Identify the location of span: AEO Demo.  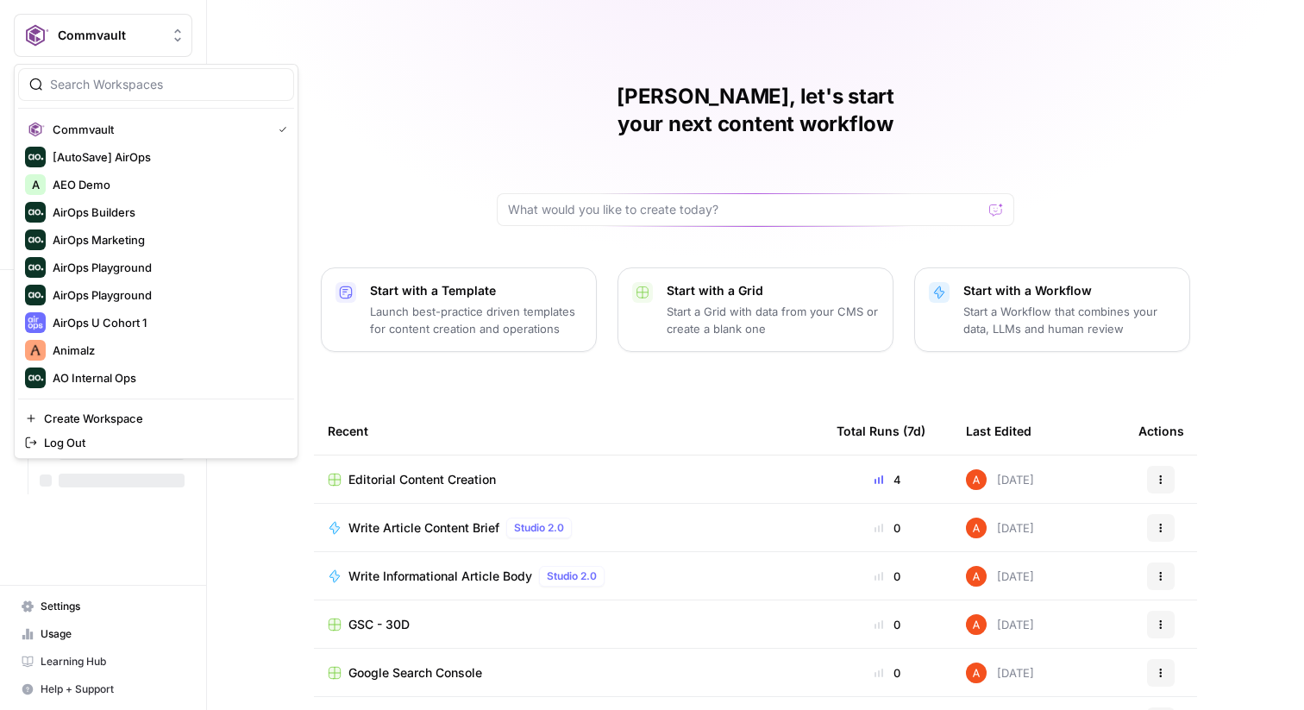
(166, 185).